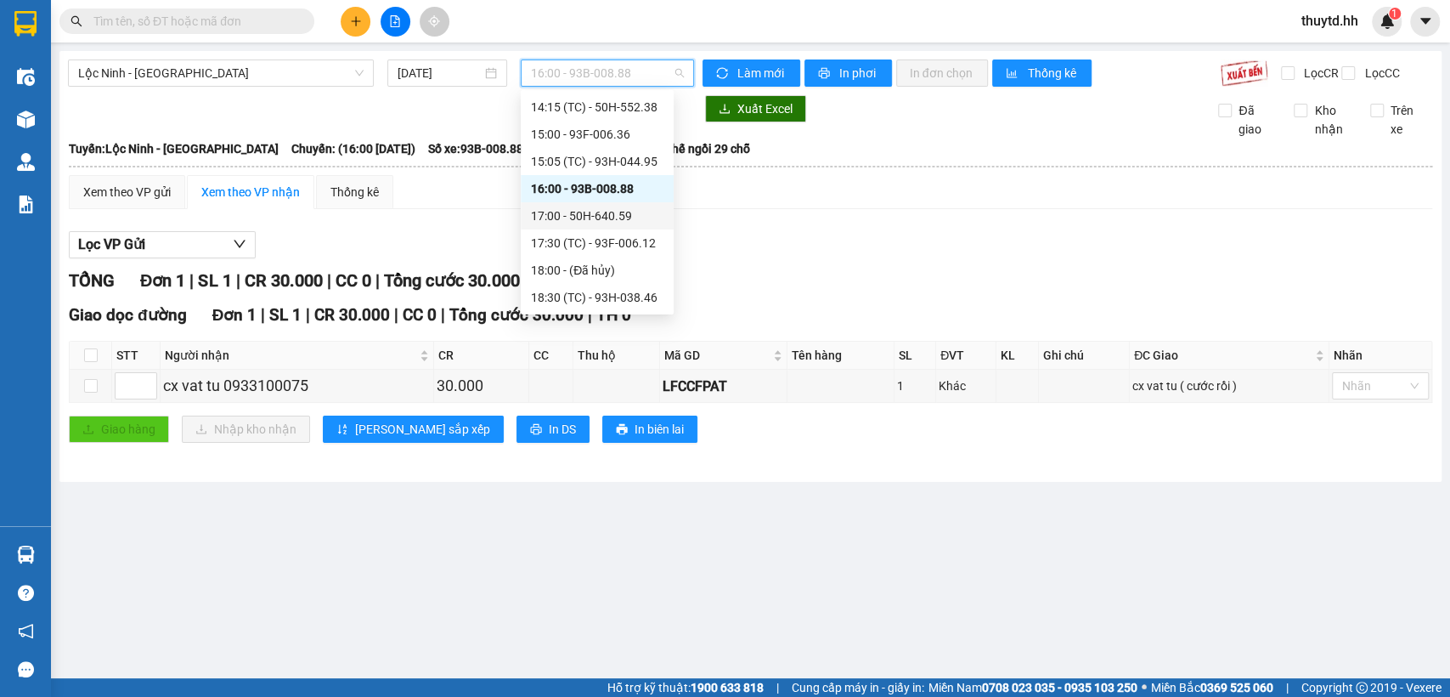  I want to click on div: cx vat tu 0933100075, so click(297, 386).